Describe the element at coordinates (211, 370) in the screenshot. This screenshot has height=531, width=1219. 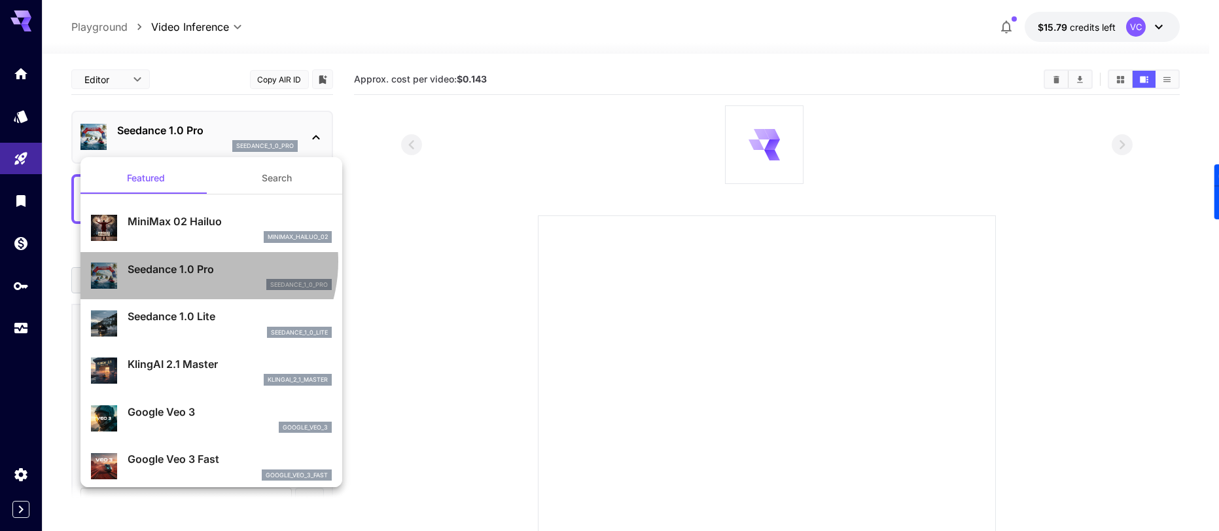
I see `div: KlingAI 2.1 Masterklingai_2_1_master` at that location.